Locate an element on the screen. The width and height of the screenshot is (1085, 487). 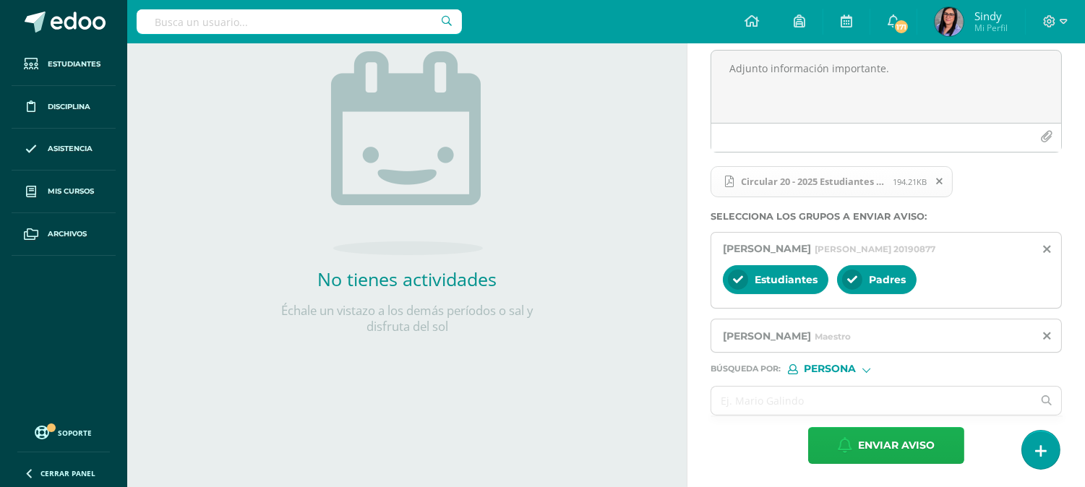
span: Asistencia is located at coordinates (70, 149).